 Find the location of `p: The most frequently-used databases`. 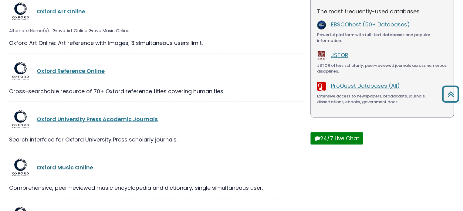

p: The most frequently-used databases is located at coordinates (382, 11).